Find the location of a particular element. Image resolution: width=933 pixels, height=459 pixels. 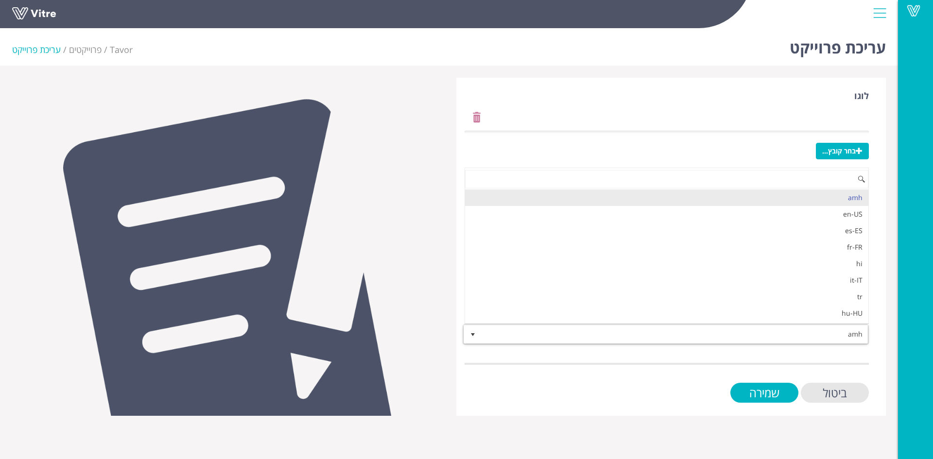

input: שמירה is located at coordinates (765, 393).